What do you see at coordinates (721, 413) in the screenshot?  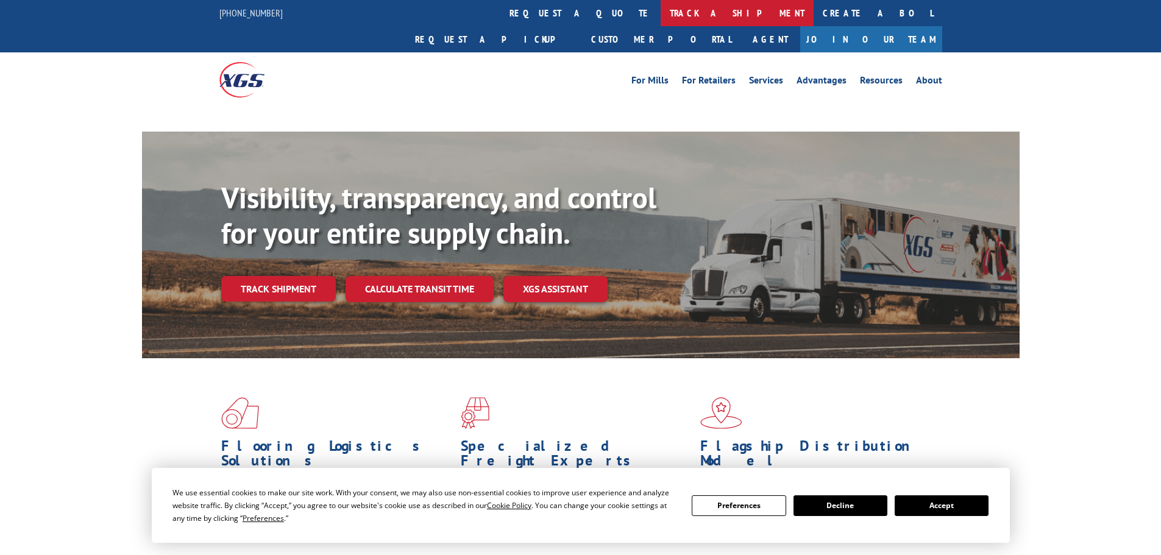 I see `img: xgs-icon-flagship-distribution-model-red` at bounding box center [721, 413].